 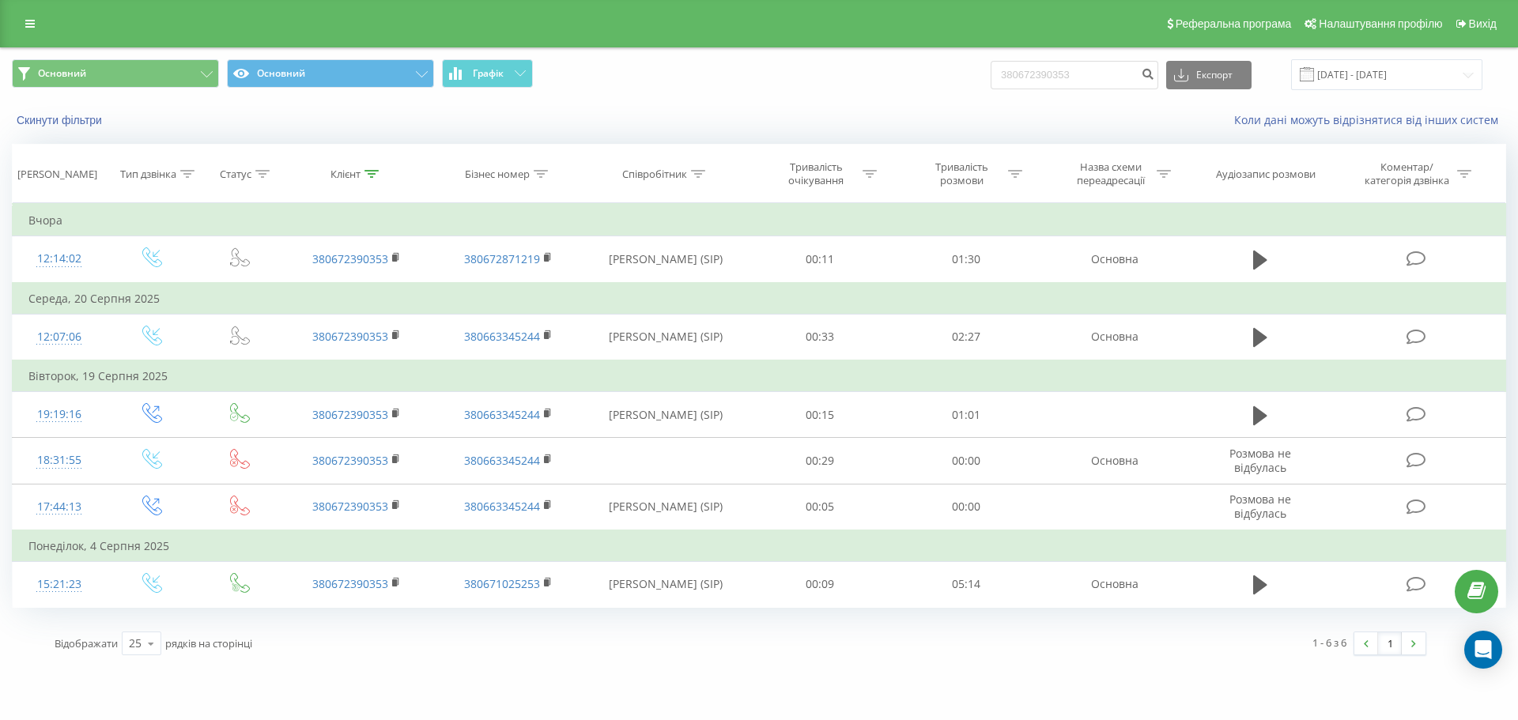 I want to click on div: 12:07:06, so click(x=59, y=337).